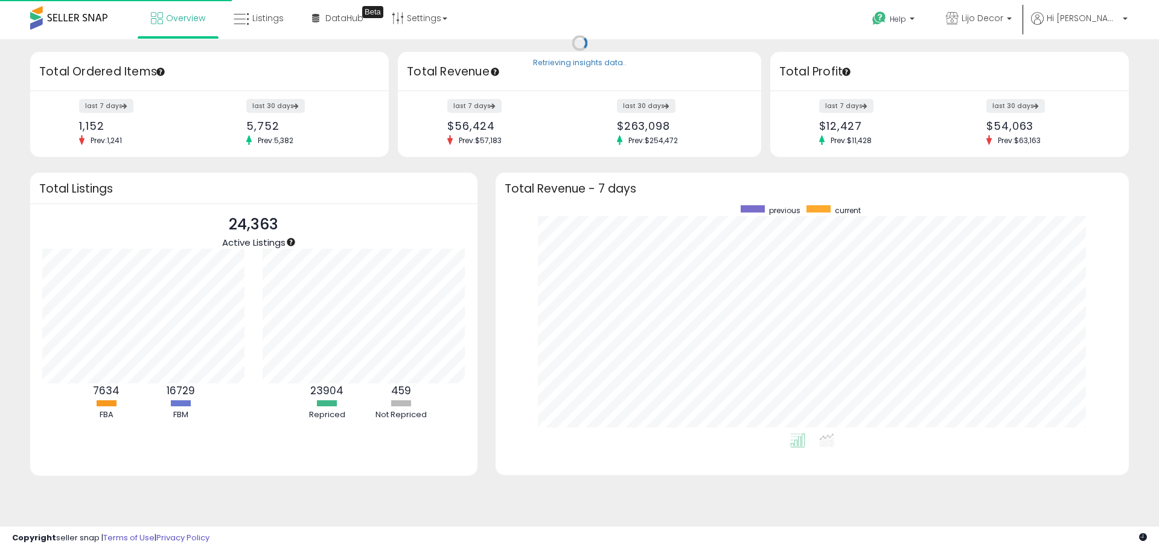  What do you see at coordinates (327, 391) in the screenshot?
I see `b: 23904` at bounding box center [327, 391].